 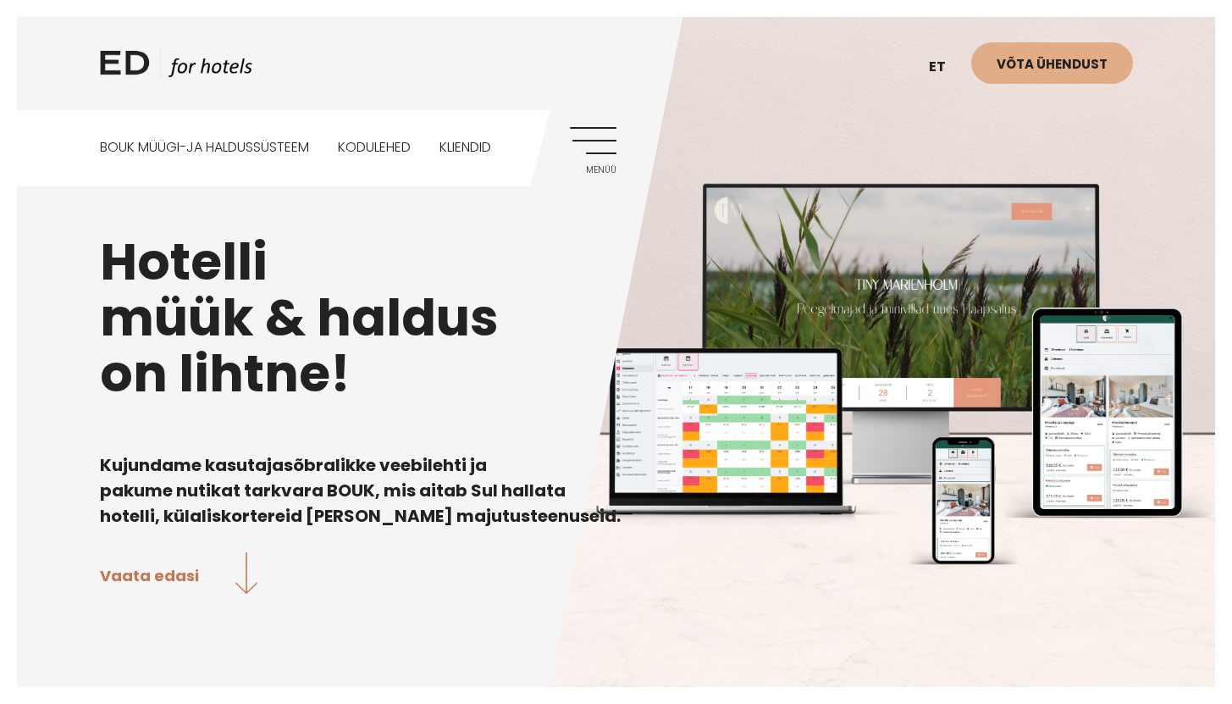 What do you see at coordinates (617, 318) in the screenshot?
I see `h1: Hotelli müük & haldus on lihtne!` at bounding box center [617, 318].